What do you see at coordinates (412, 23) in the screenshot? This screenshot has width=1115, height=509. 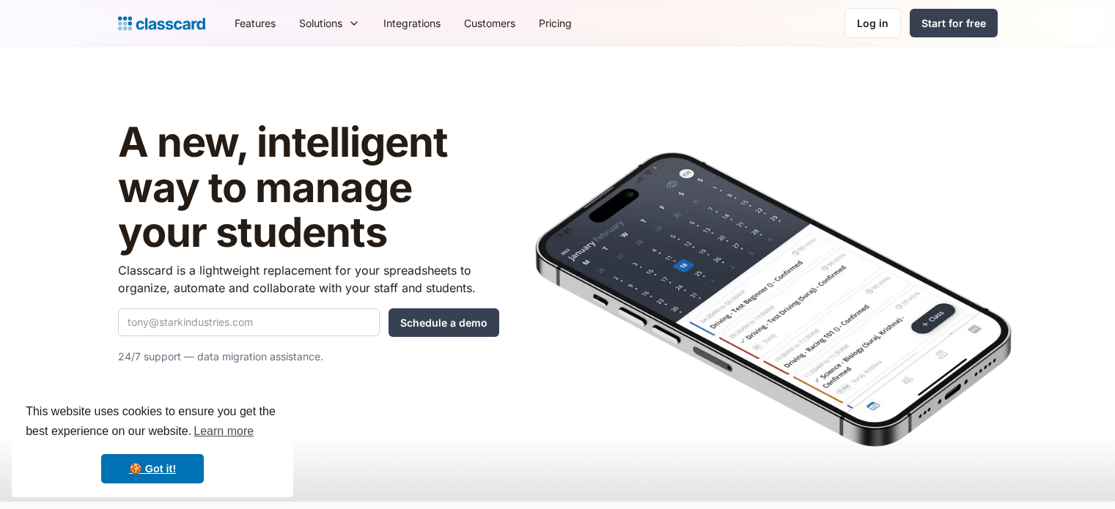 I see `a: Integrations` at bounding box center [412, 23].